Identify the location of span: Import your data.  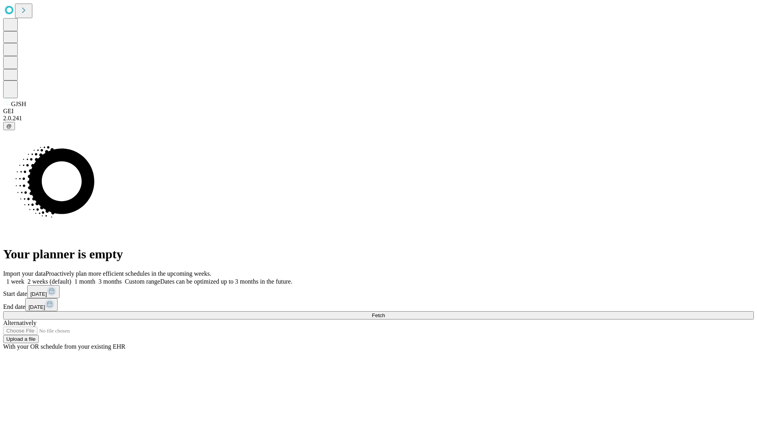
(24, 273).